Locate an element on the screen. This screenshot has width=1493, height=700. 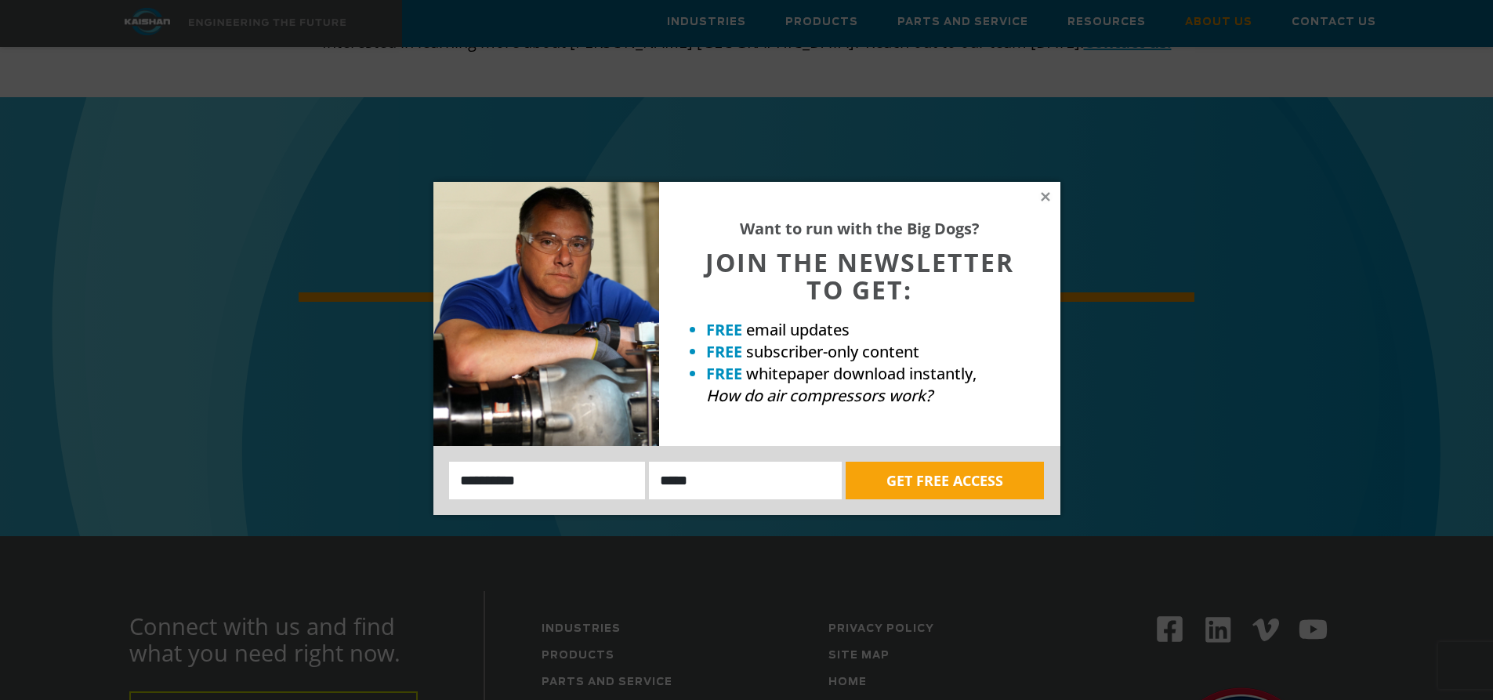
span: subscriber-only content is located at coordinates (832, 351).